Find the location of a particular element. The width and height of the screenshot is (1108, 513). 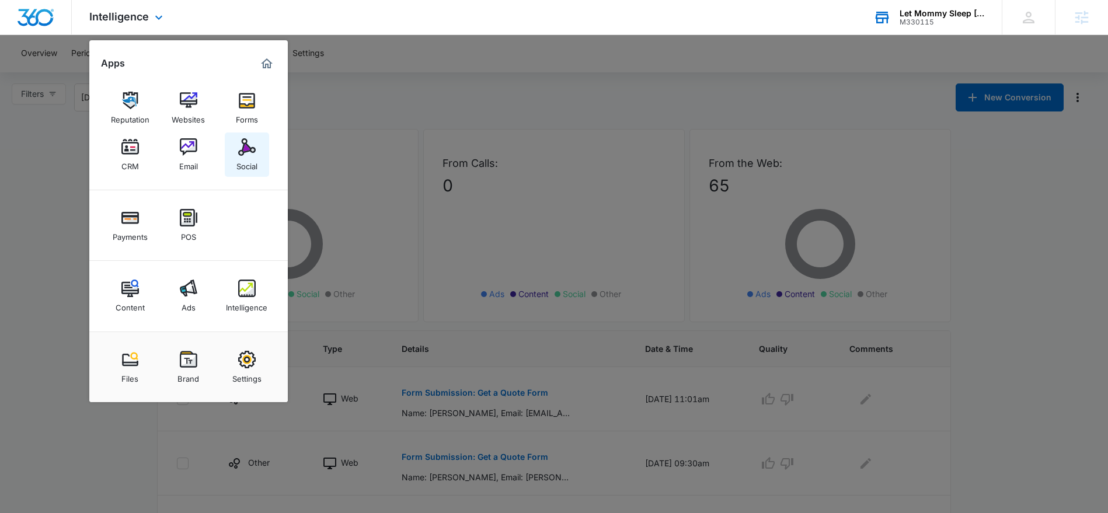

h2: Apps is located at coordinates (113, 63).